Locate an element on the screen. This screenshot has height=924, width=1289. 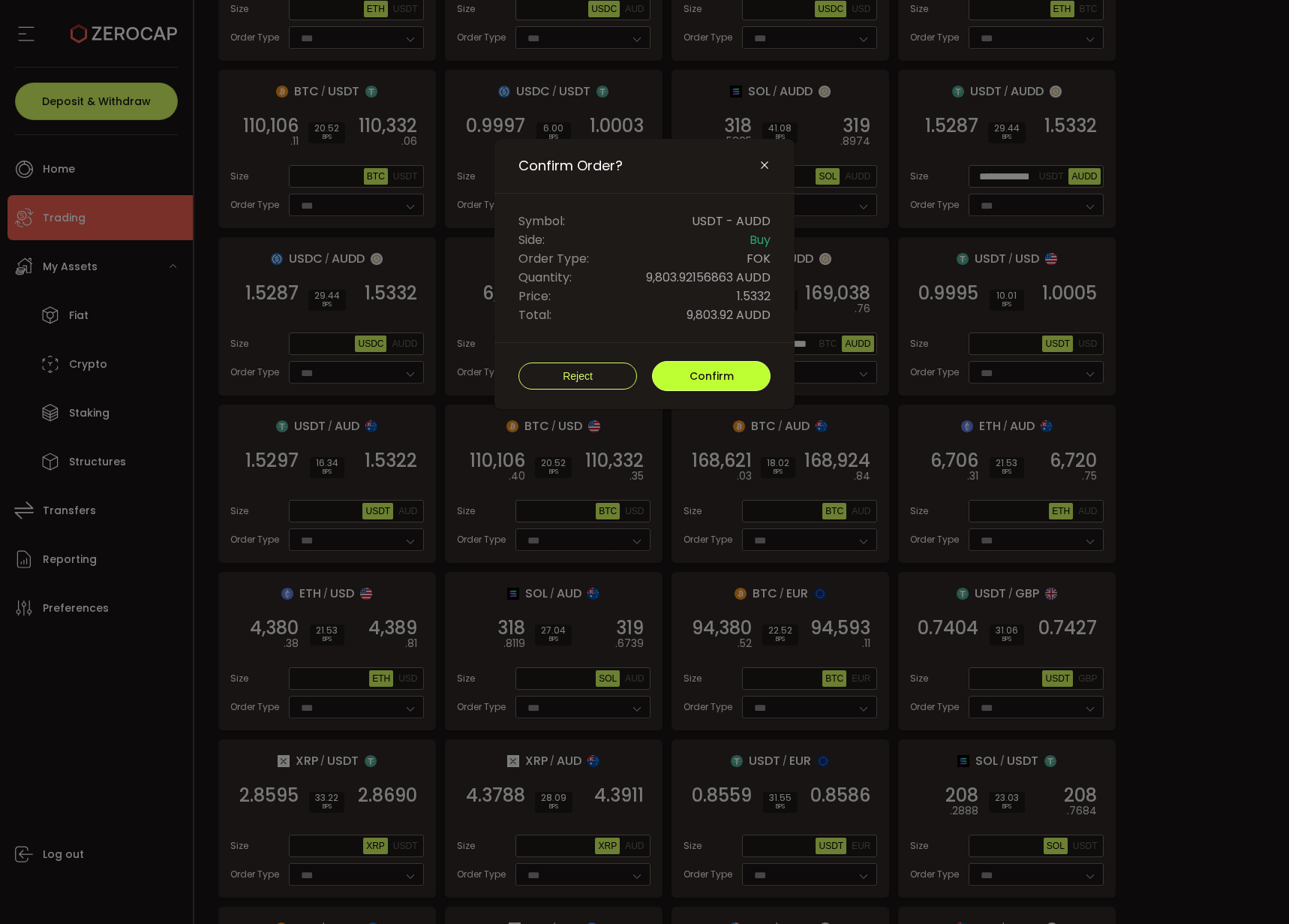
button: Reject is located at coordinates (578, 376).